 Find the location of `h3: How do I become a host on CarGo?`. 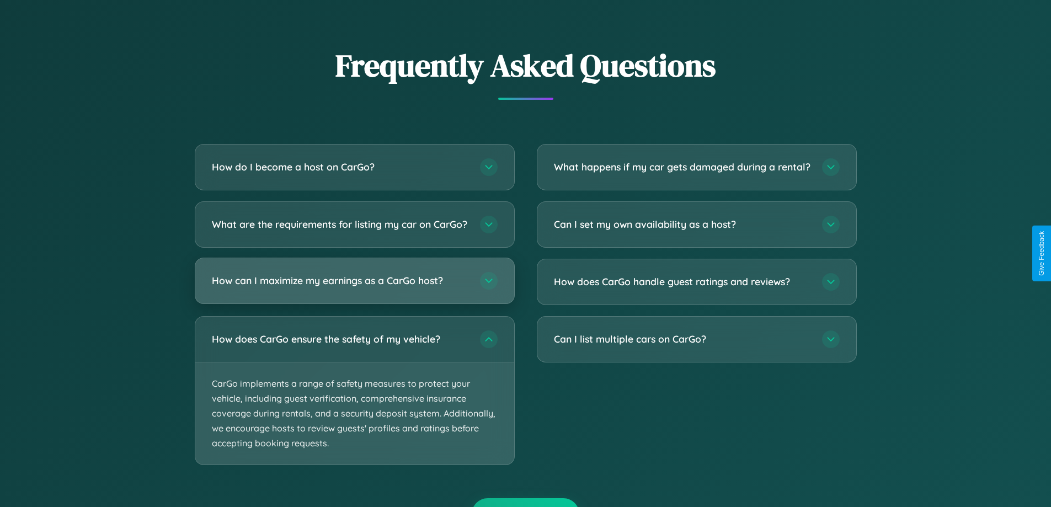

h3: How do I become a host on CarGo? is located at coordinates (340, 167).